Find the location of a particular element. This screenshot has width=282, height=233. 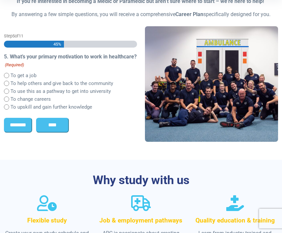

label: To change careers is located at coordinates (30, 99).